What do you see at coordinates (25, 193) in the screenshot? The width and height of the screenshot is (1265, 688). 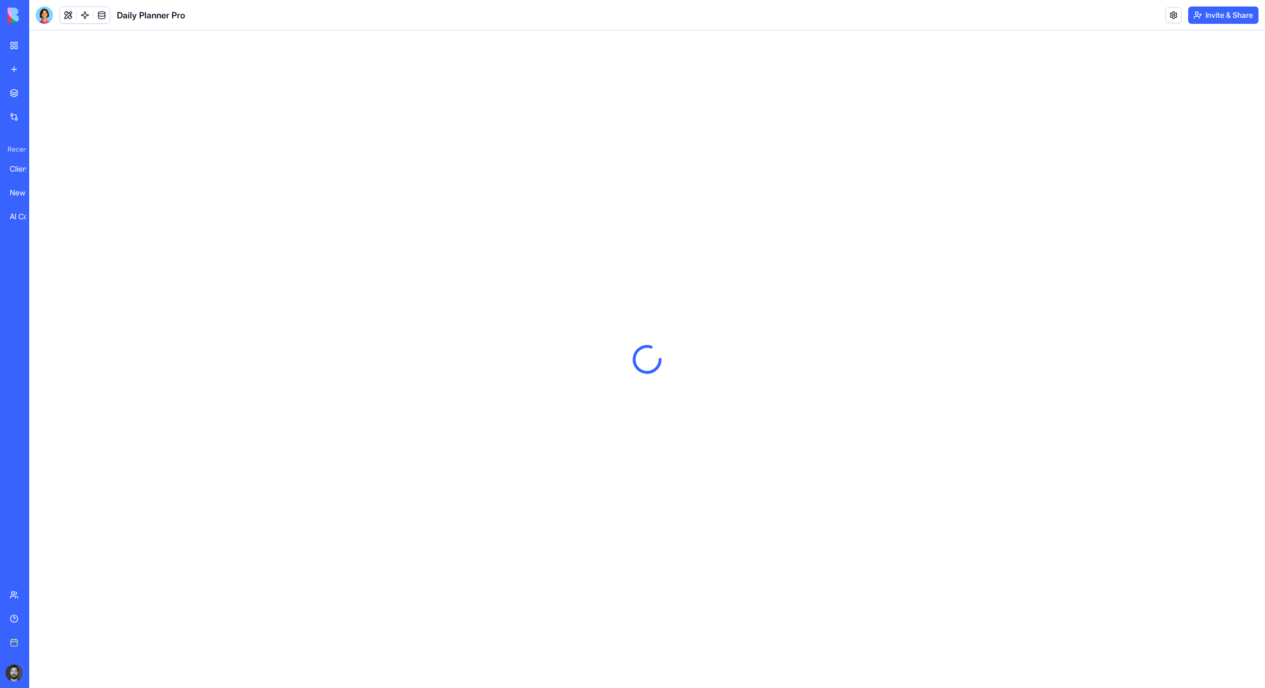 I see `div: New App` at bounding box center [25, 193].